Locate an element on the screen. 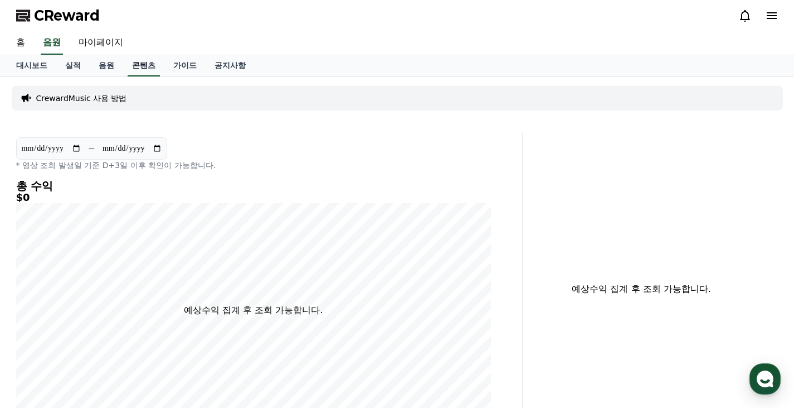  a: 콘텐츠 is located at coordinates (144, 66).